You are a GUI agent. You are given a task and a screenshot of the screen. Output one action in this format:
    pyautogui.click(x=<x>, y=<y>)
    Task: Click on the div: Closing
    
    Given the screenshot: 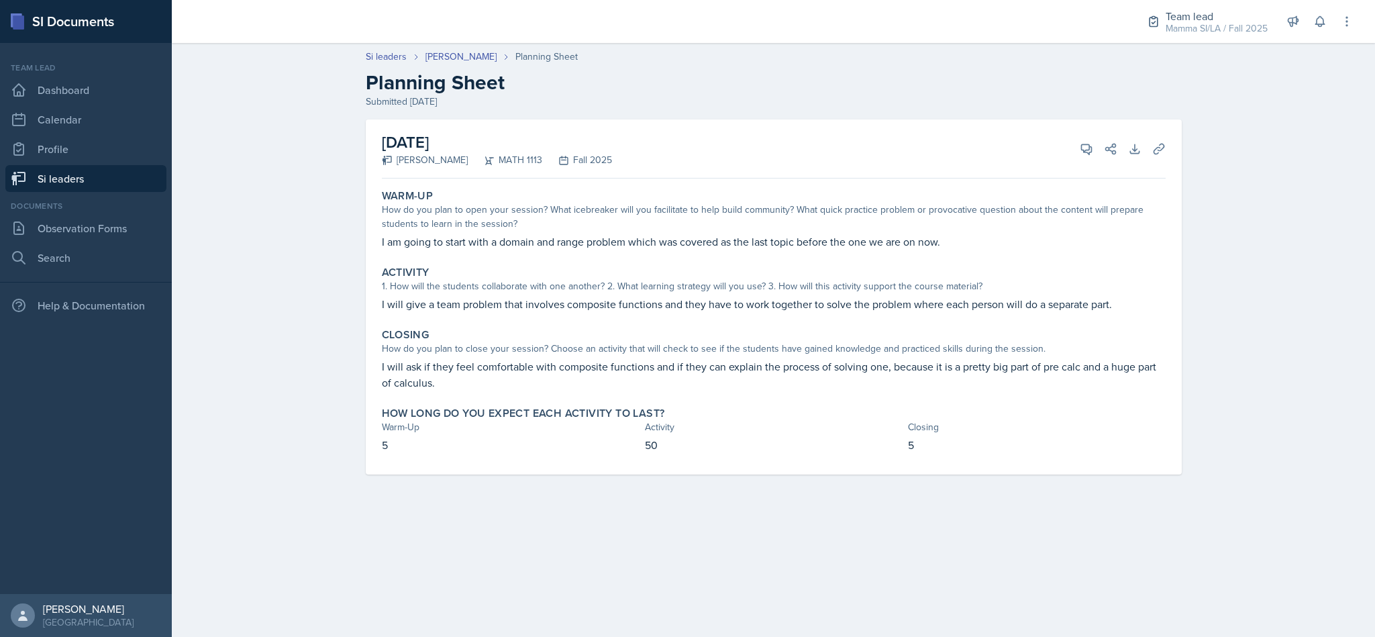 What is the action you would take?
    pyautogui.click(x=1037, y=427)
    